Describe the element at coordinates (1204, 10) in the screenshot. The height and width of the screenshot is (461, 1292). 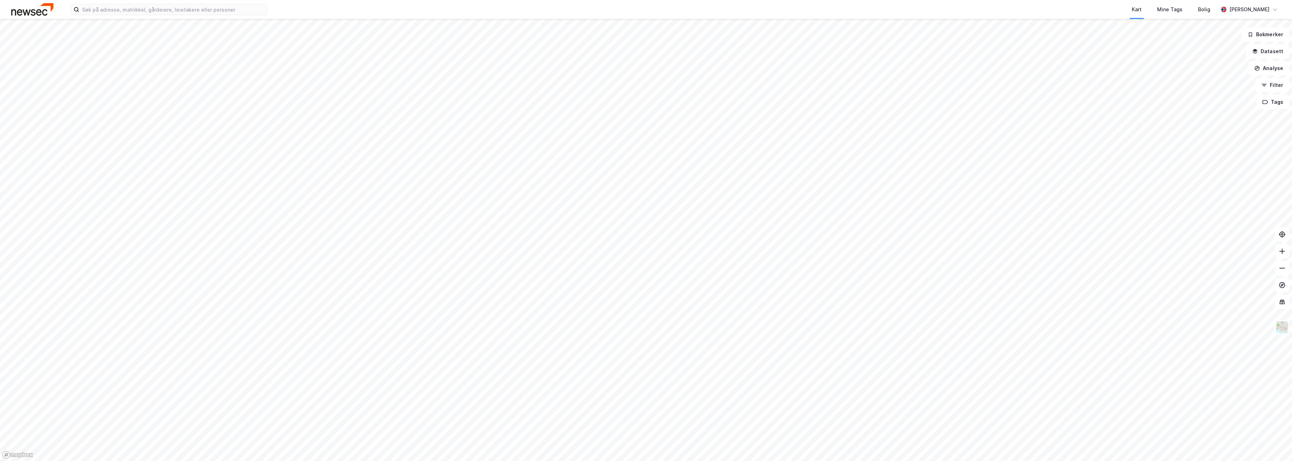
I see `div: Bolig` at that location.